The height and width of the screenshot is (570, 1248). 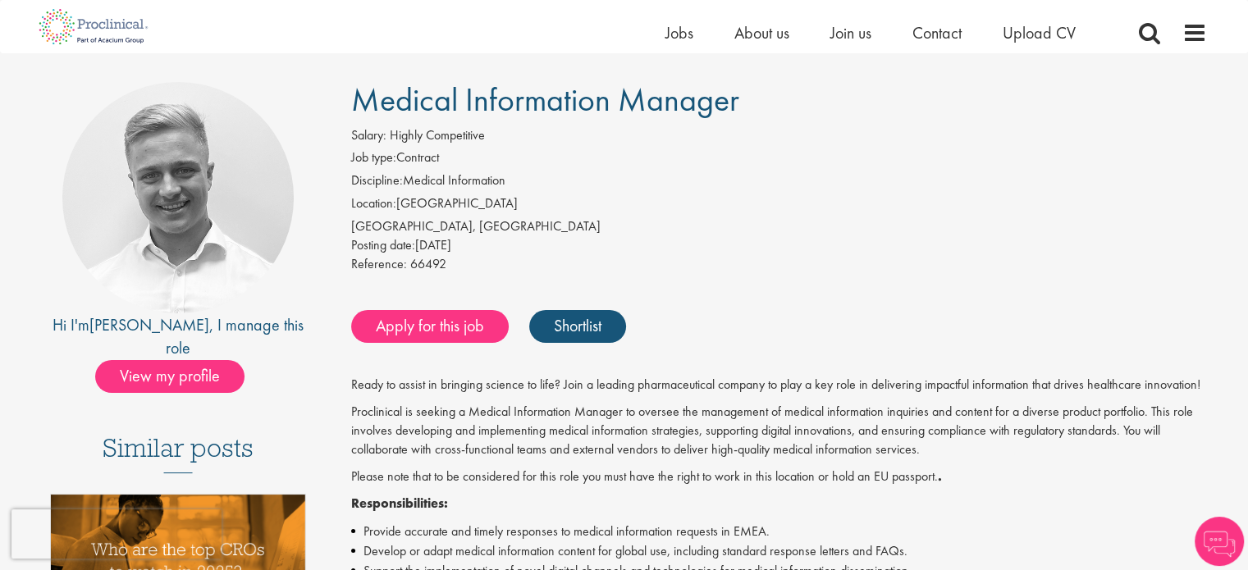 I want to click on a: About us, so click(x=761, y=33).